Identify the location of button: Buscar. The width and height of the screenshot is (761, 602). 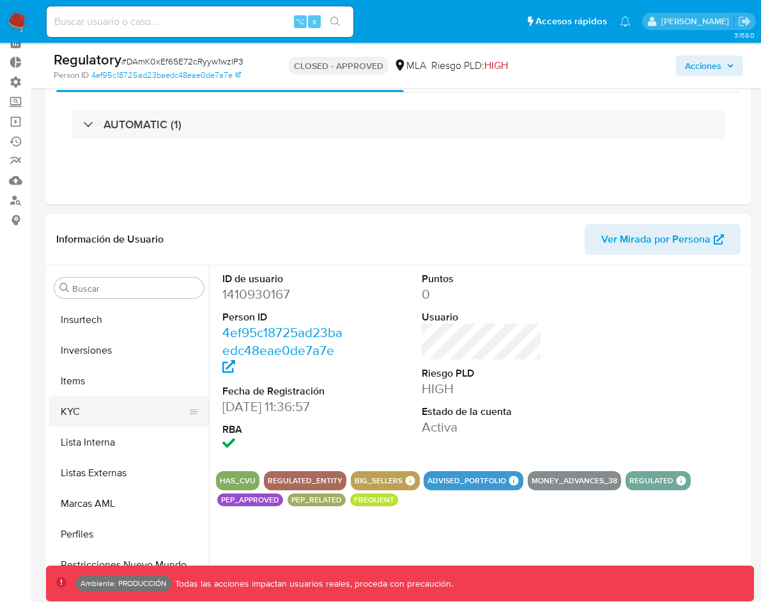
(65, 288).